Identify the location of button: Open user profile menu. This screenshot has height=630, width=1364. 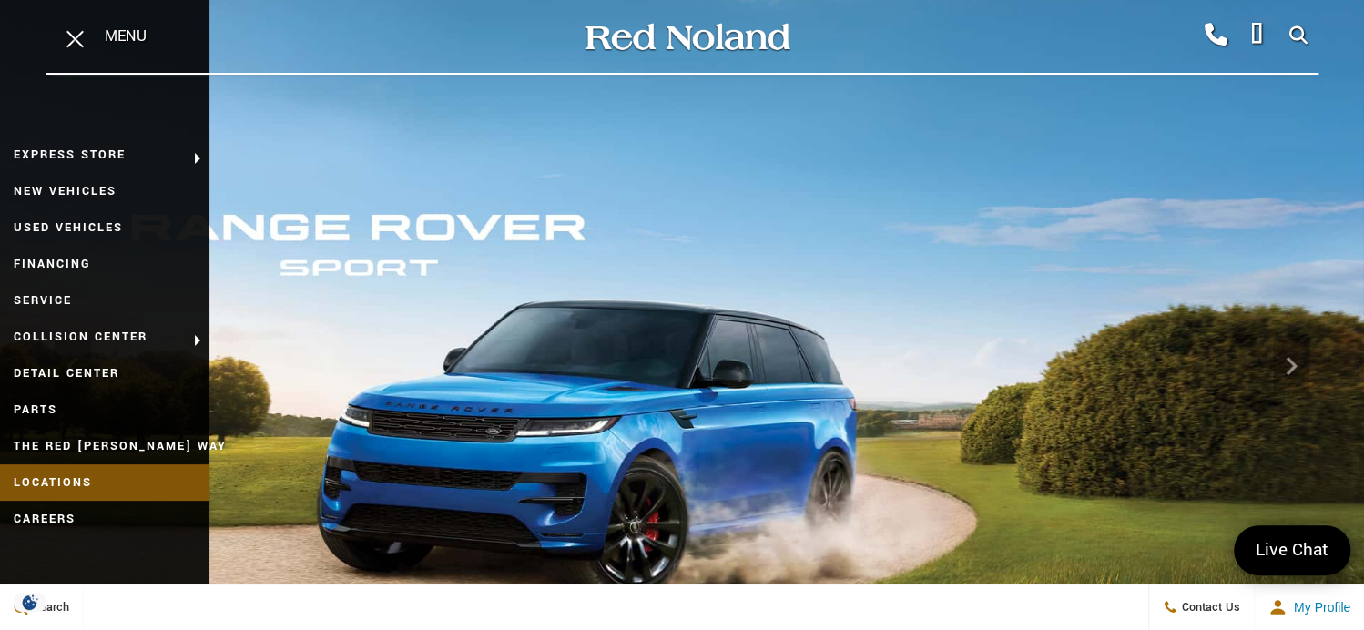
(1309, 607).